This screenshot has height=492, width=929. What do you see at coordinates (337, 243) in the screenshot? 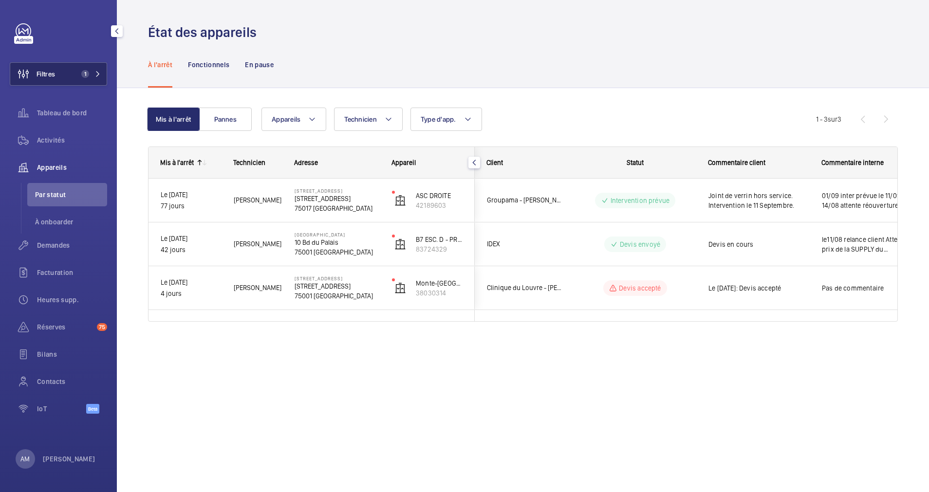
I see `p: 10 Bd du Palais` at bounding box center [337, 243].